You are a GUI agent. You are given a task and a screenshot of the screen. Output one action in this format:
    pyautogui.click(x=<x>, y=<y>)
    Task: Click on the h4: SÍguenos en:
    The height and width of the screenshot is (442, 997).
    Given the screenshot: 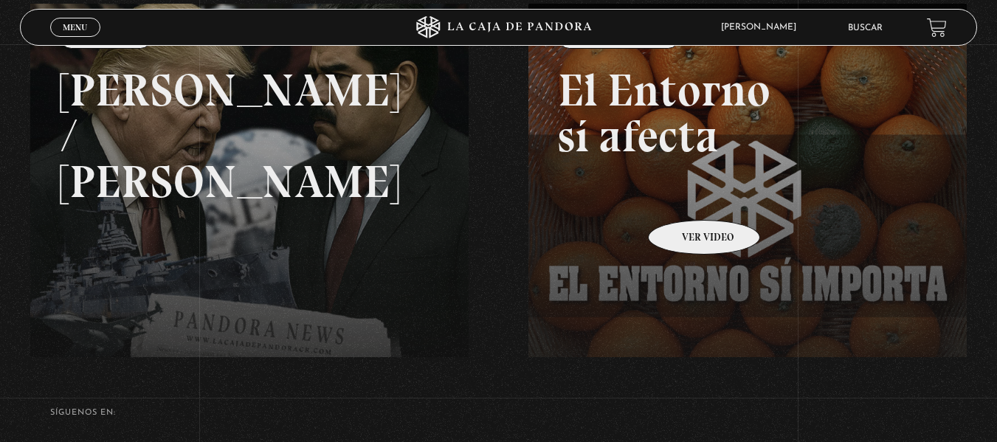 What is the action you would take?
    pyautogui.click(x=499, y=412)
    